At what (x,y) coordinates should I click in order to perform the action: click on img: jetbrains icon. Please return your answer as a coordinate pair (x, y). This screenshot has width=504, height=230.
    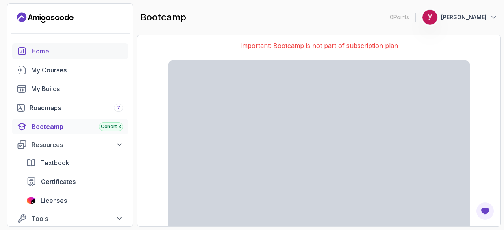
    Looking at the image, I should click on (31, 201).